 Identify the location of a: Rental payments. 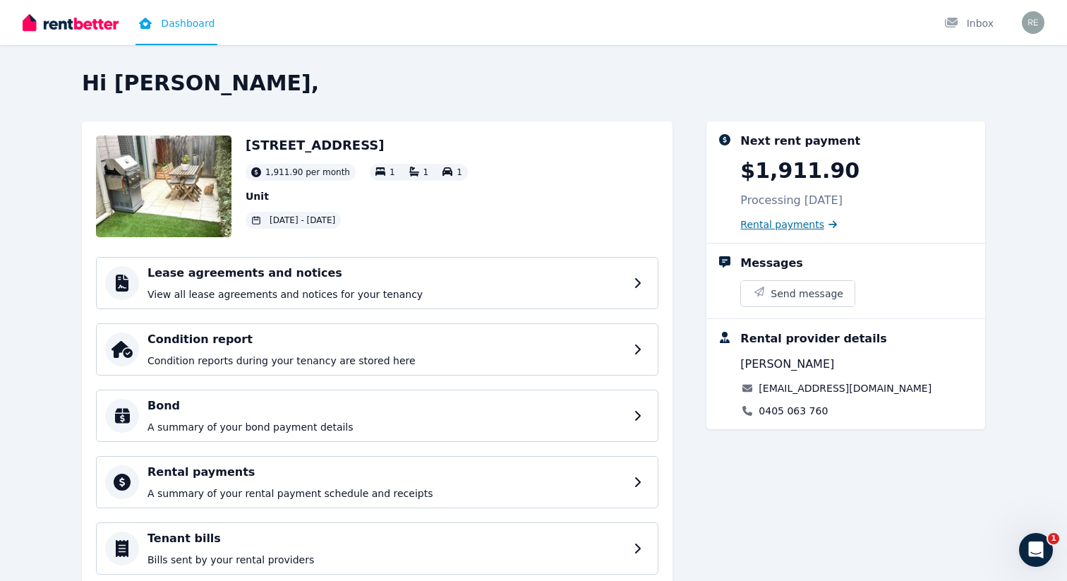
(788, 224).